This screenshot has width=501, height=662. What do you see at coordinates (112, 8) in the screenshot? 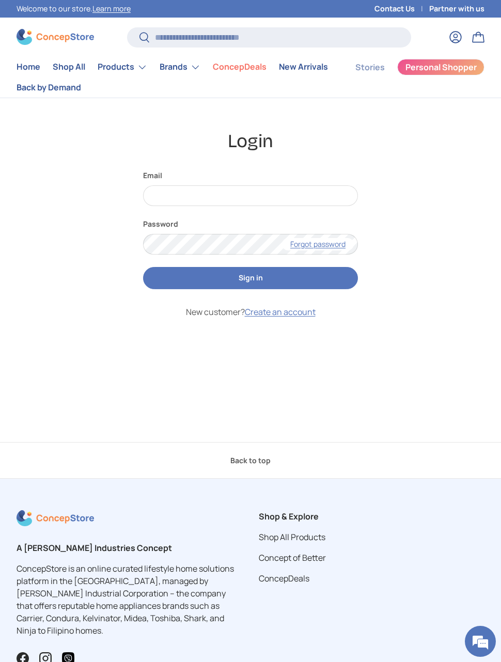
I see `a: Learn more` at bounding box center [112, 8].